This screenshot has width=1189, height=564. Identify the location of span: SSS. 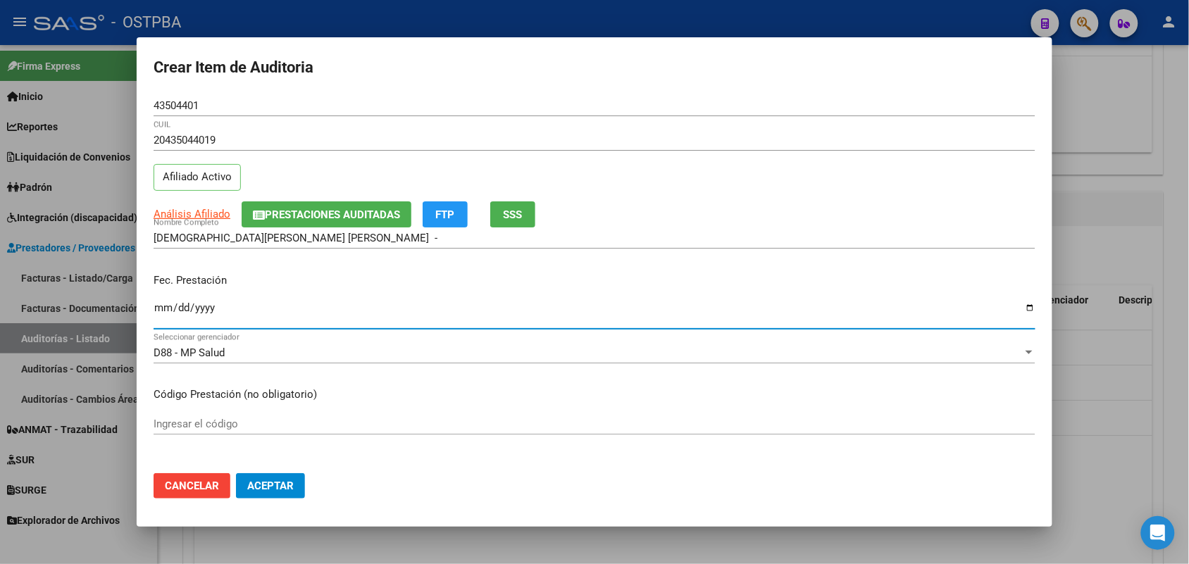
(513, 215).